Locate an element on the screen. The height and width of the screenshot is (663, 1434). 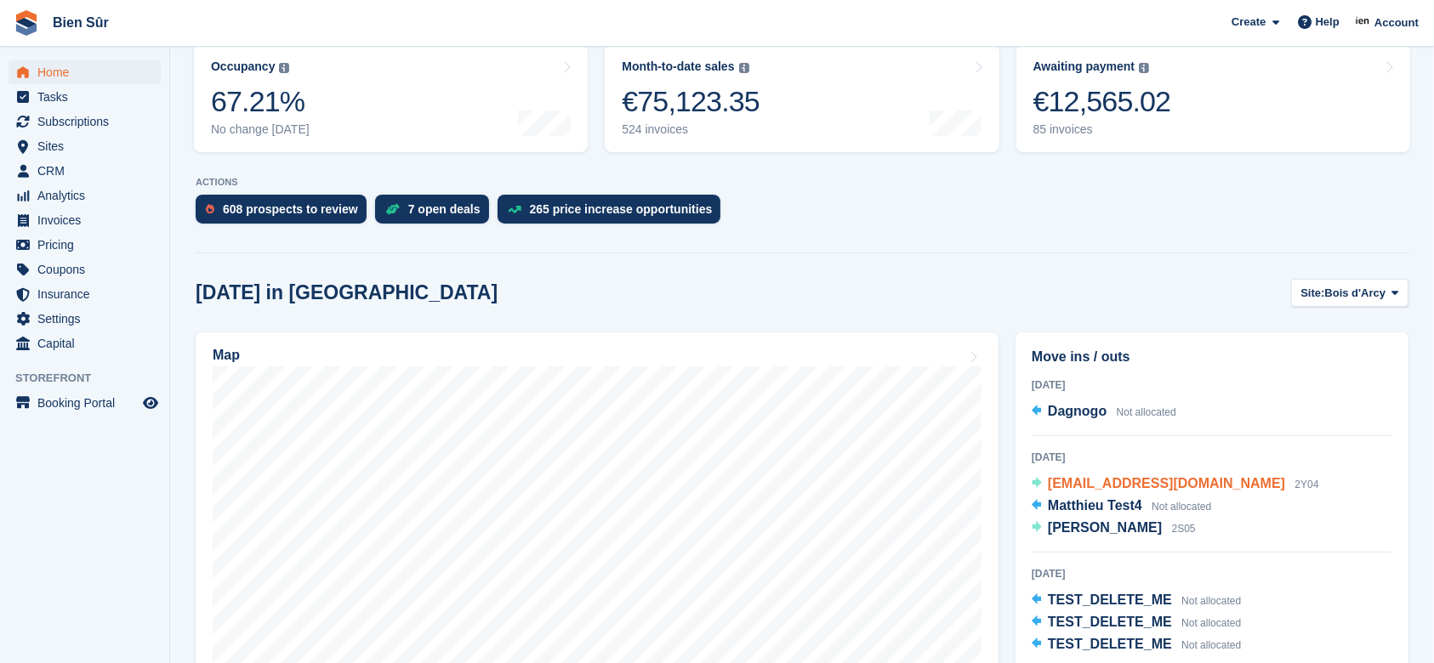
div: Occupancy is located at coordinates (242, 66).